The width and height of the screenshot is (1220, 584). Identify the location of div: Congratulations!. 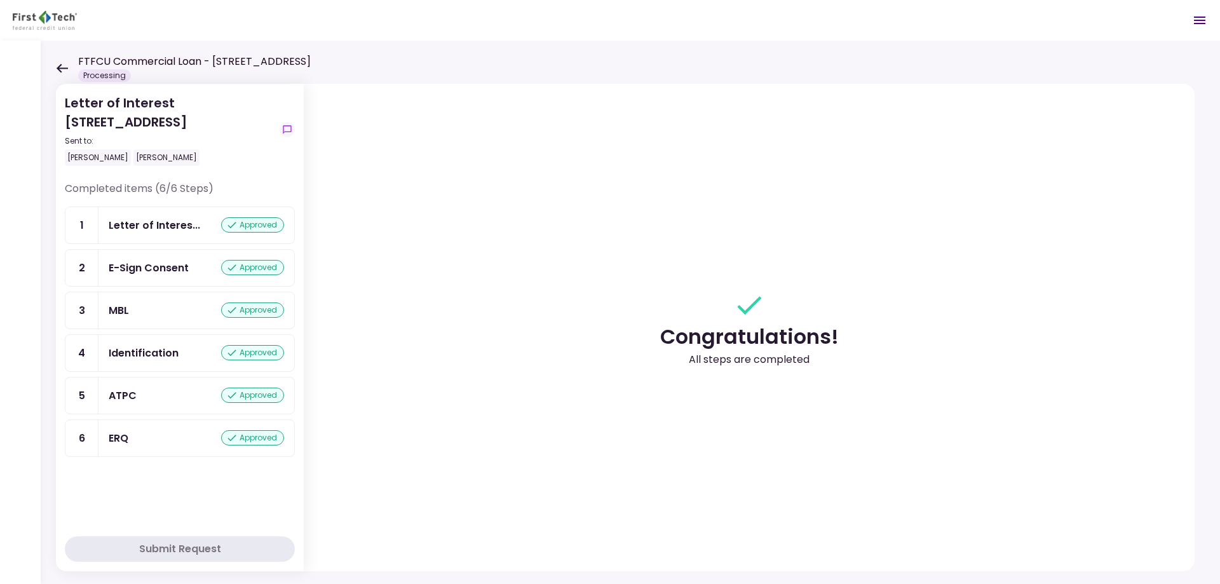
(749, 337).